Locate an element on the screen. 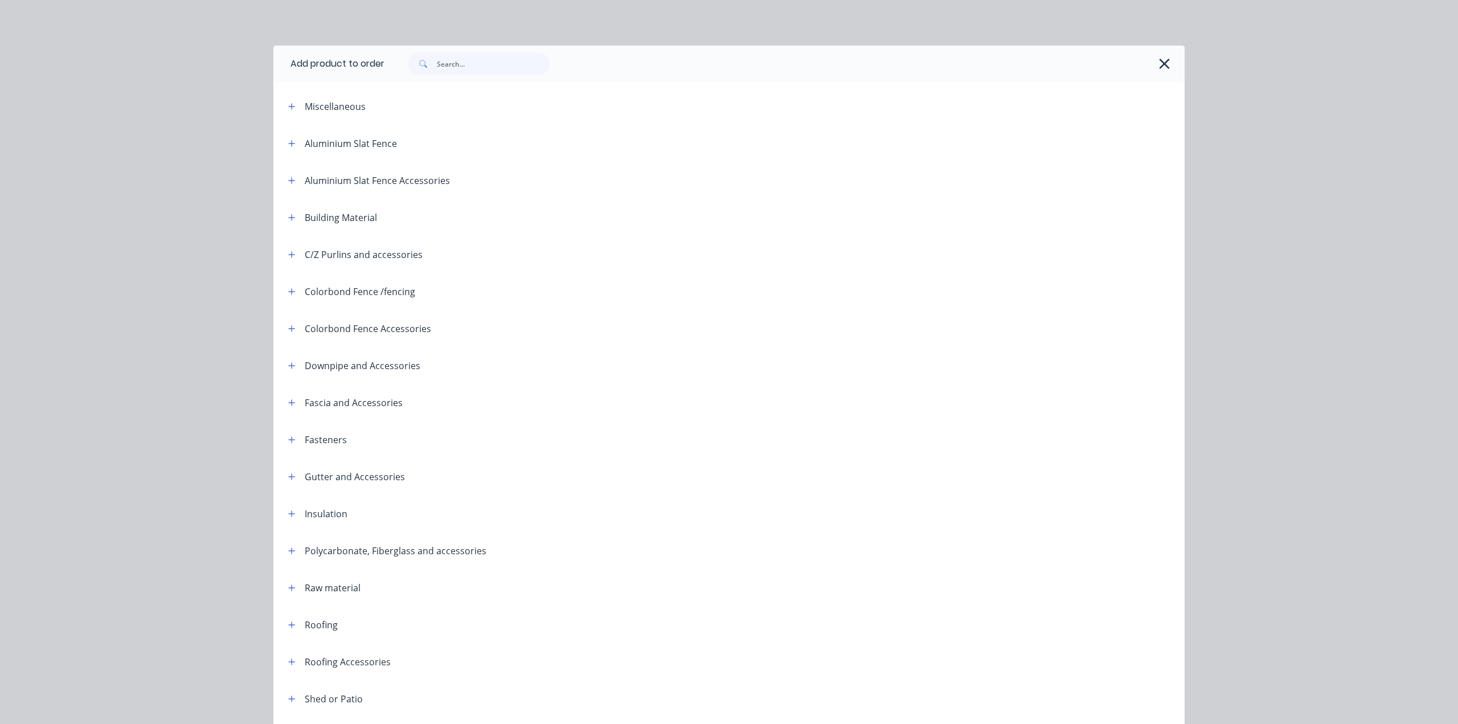  div: Building Material is located at coordinates (340, 218).